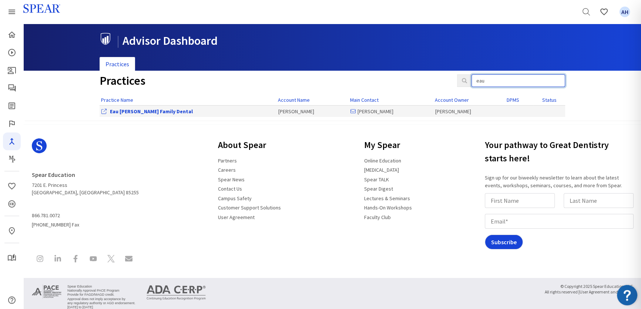 The height and width of the screenshot is (309, 641). Describe the element at coordinates (40, 259) in the screenshot. I see `a: Spear Education on Instagram` at that location.